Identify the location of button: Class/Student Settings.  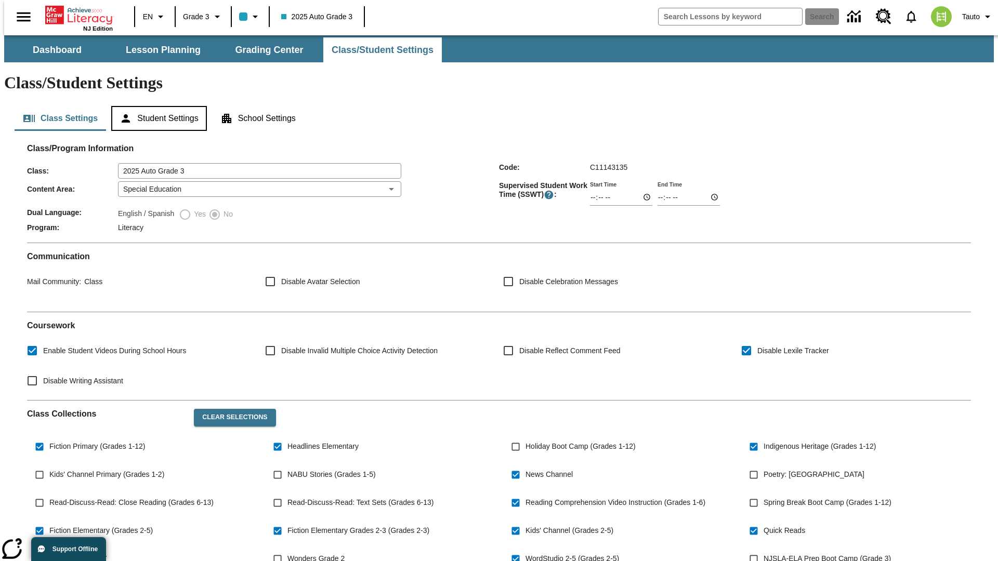
(383, 50).